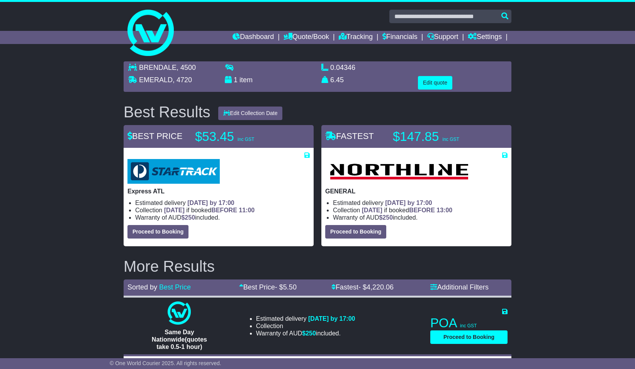 The height and width of the screenshot is (369, 635). What do you see at coordinates (459, 288) in the screenshot?
I see `a: Additional Filters` at bounding box center [459, 288].